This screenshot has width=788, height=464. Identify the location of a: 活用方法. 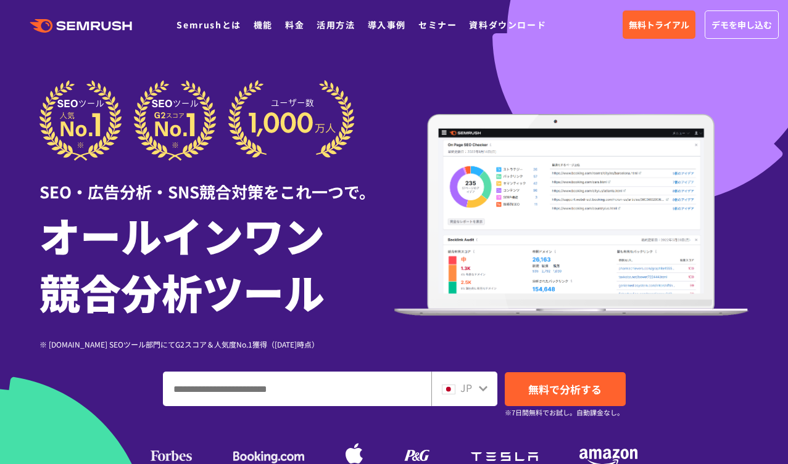
(336, 25).